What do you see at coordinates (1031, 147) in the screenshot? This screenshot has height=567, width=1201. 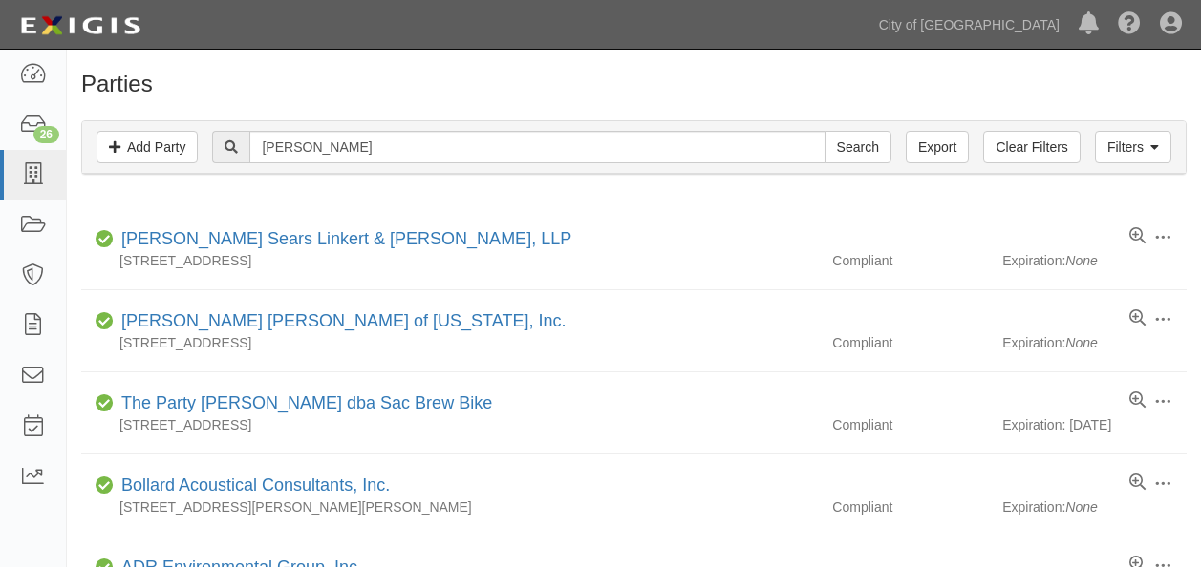 I see `a: Clear Filters` at bounding box center [1031, 147].